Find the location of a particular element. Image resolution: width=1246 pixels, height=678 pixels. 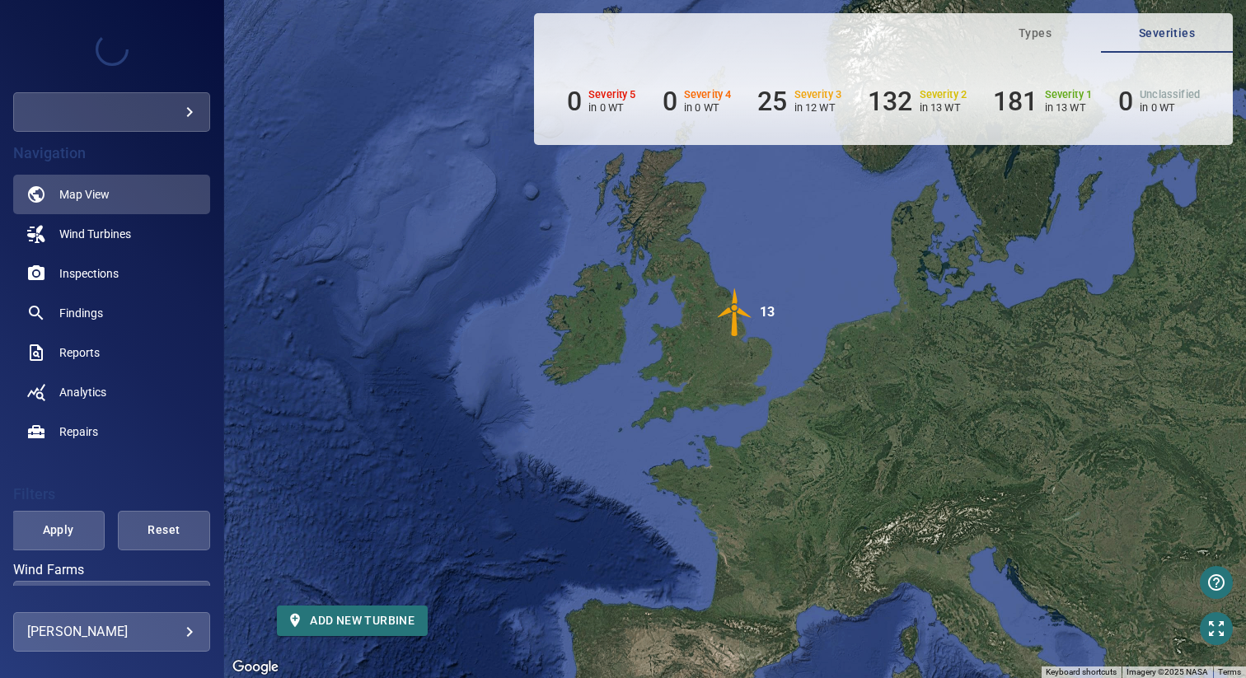

h6: Severity 3 is located at coordinates (818, 95).